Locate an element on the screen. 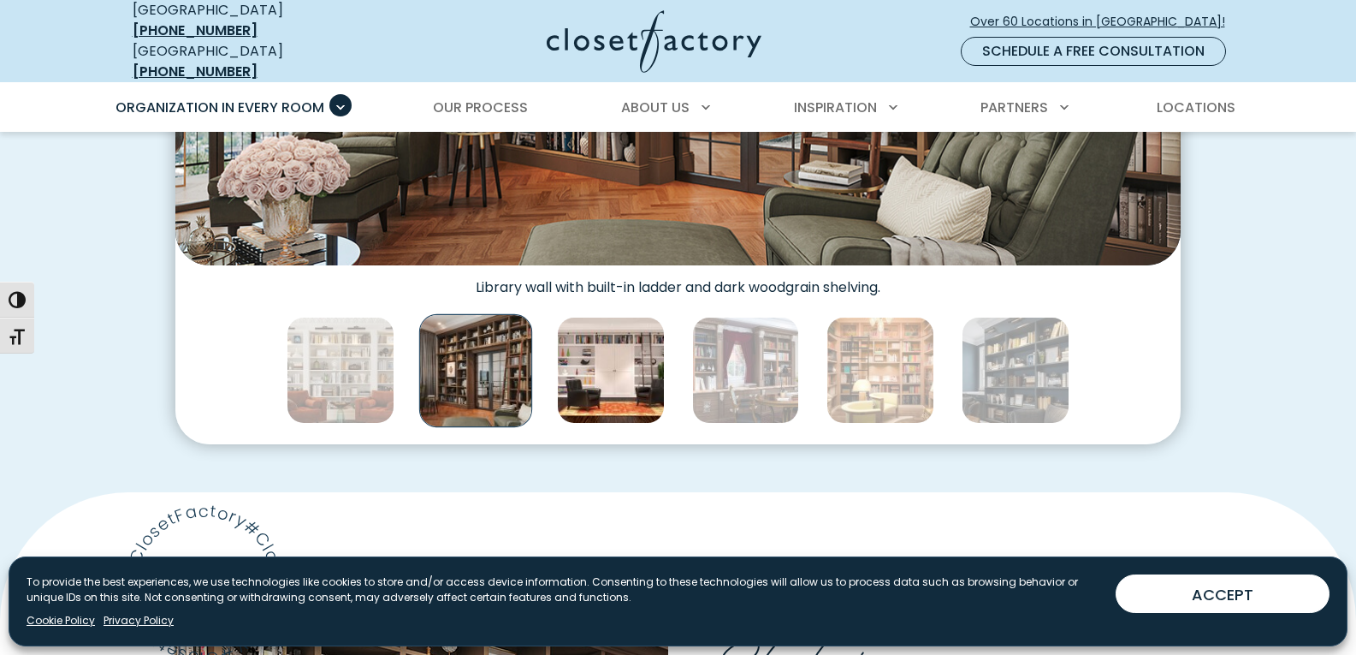 This screenshot has height=655, width=1356. img: Traditional library built-ins with ornate trim and crown molding, carved corbels, and inset panel... is located at coordinates (746, 371).